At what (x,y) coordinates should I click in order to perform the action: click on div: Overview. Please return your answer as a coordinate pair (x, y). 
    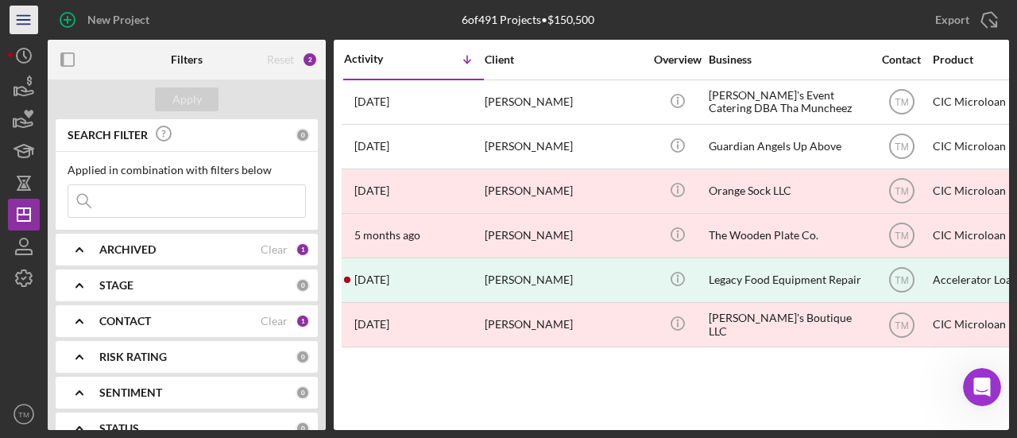
    Looking at the image, I should click on (677, 60).